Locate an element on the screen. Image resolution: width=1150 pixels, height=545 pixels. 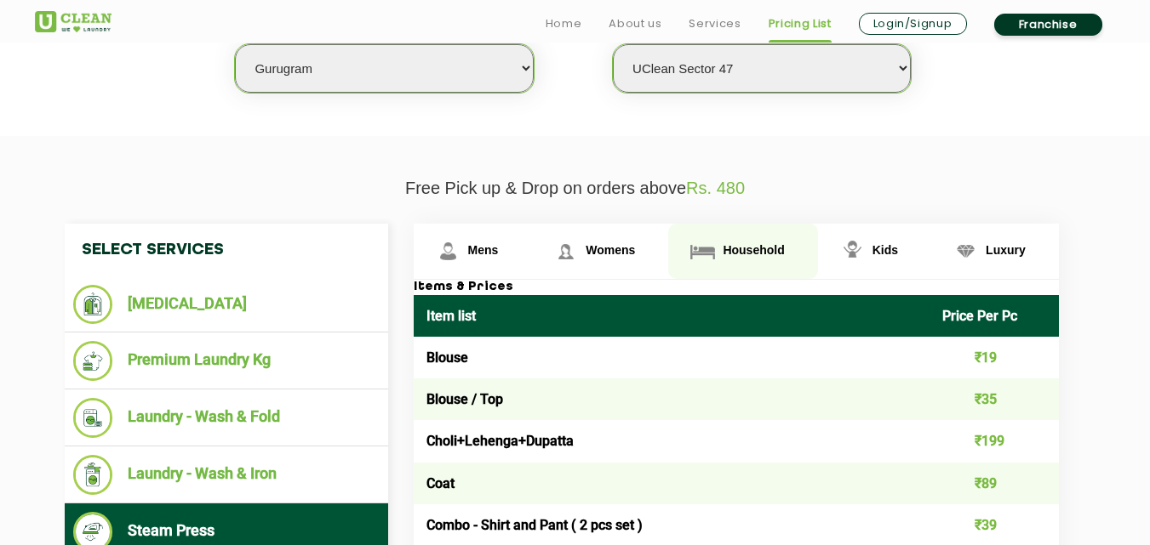
a: About us is located at coordinates (635, 24).